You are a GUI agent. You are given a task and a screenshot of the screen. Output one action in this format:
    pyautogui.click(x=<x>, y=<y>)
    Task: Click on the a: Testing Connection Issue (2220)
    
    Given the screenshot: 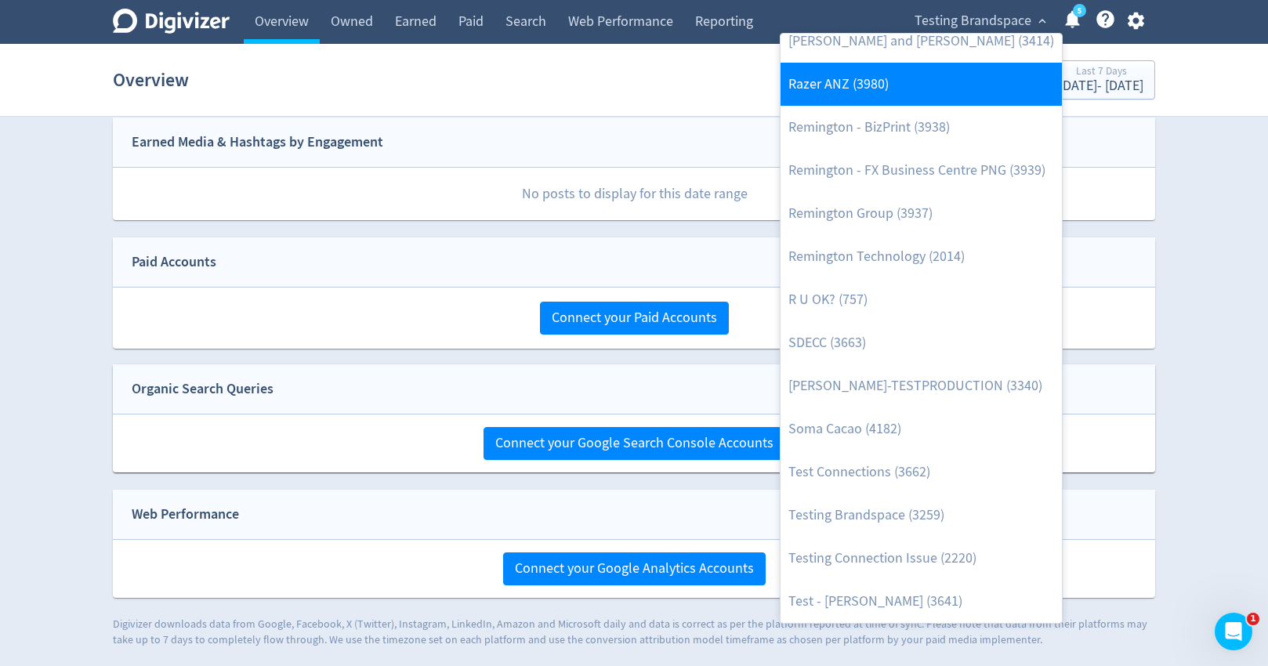 What is the action you would take?
    pyautogui.click(x=921, y=558)
    